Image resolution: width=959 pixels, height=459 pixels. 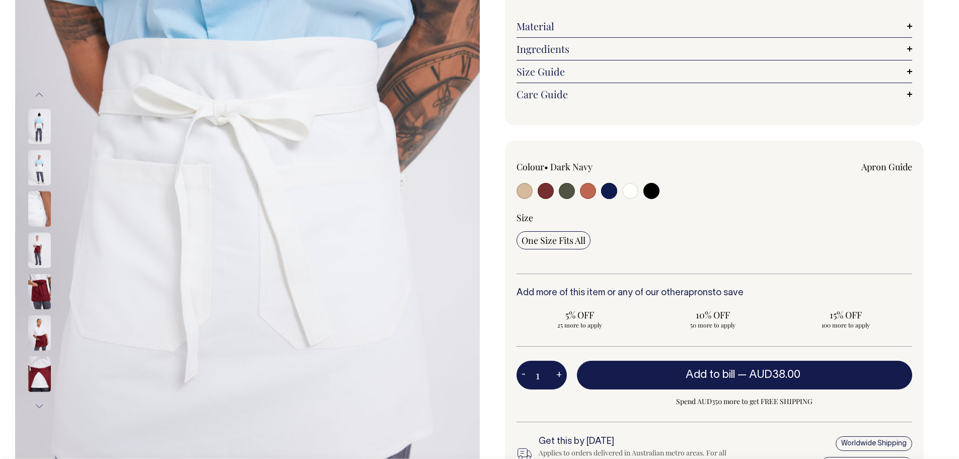 I want to click on span: 100 more to apply, so click(x=846, y=325).